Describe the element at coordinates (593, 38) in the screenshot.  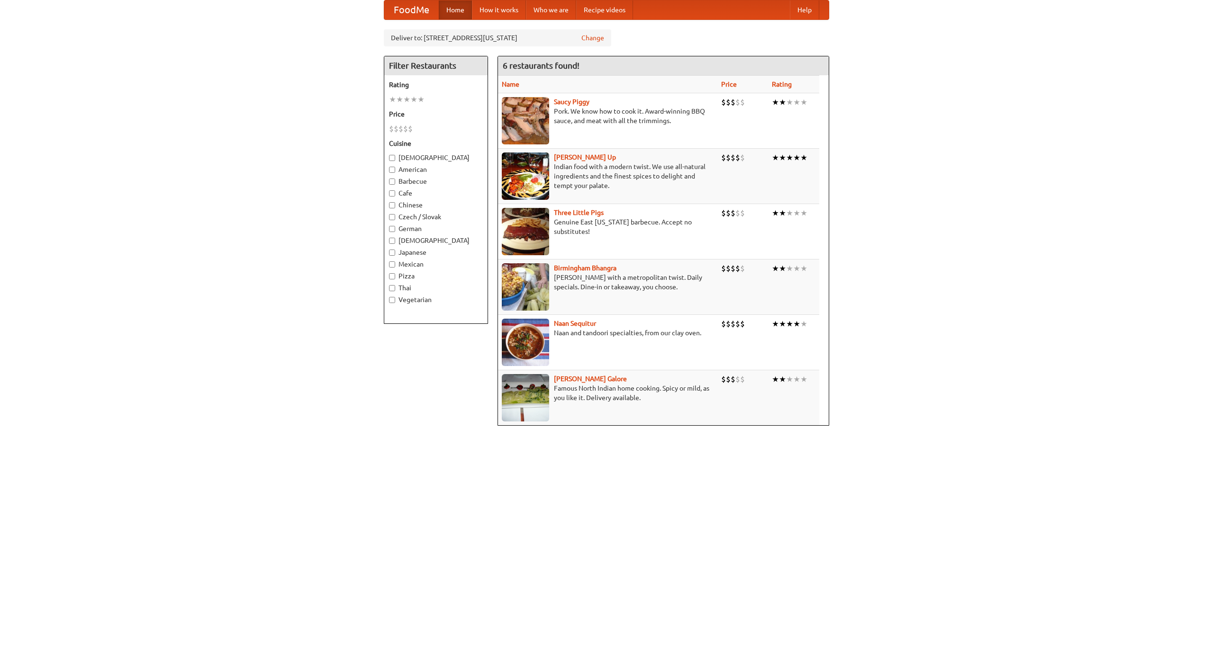
I see `a: Change` at that location.